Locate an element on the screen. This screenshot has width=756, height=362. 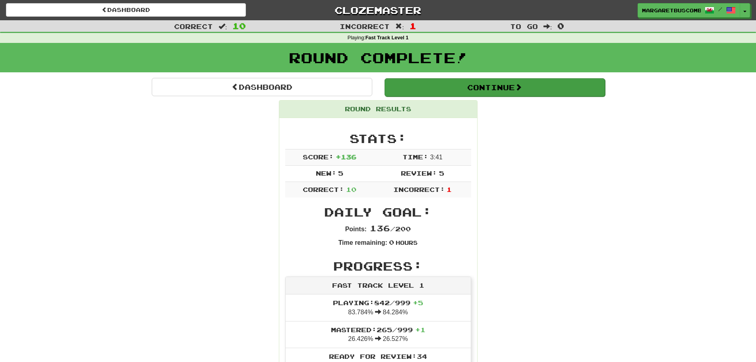
span: Playing: 842 / 999 is located at coordinates (378, 302).